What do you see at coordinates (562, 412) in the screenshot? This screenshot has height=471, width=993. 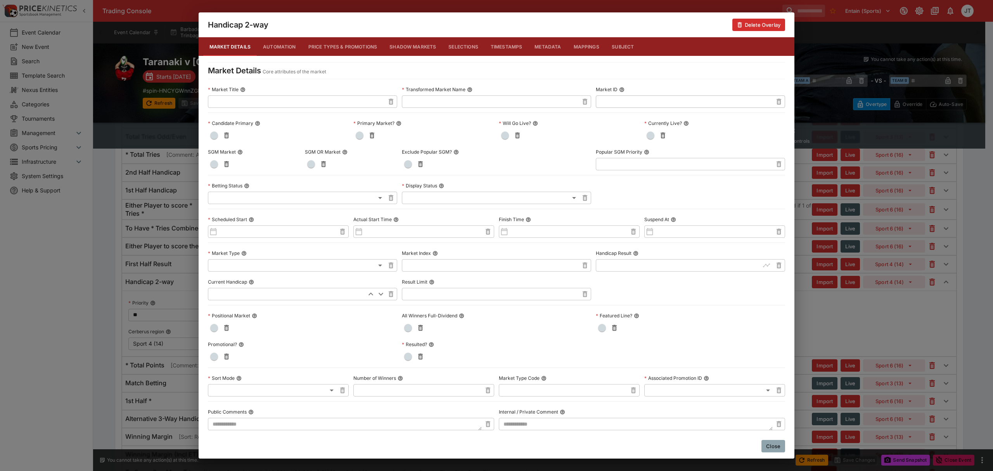 I see `button: Internal / Private Comment` at bounding box center [562, 412].